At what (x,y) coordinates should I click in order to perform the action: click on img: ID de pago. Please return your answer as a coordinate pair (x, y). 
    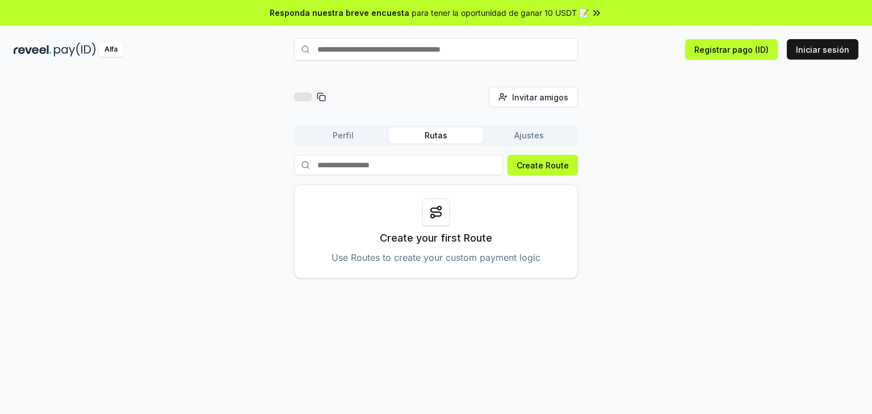
    Looking at the image, I should click on (75, 49).